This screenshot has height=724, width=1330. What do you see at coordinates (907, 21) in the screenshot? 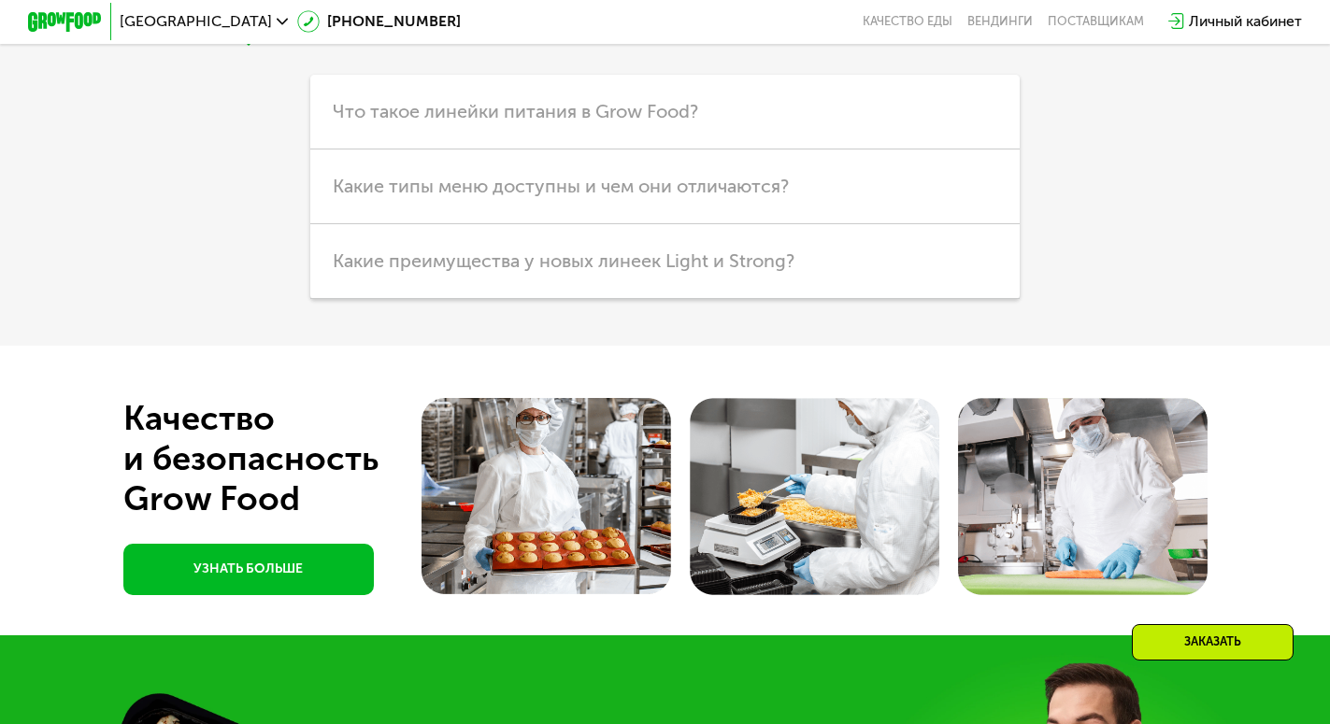
I see `a: Качество еды` at bounding box center [907, 21].